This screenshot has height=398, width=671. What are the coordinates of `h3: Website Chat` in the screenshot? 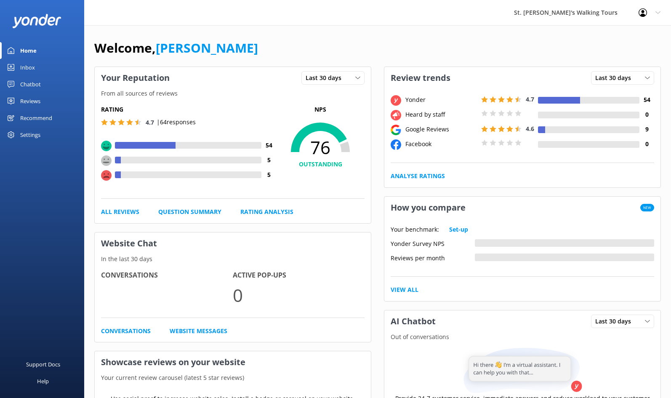 It's located at (233, 243).